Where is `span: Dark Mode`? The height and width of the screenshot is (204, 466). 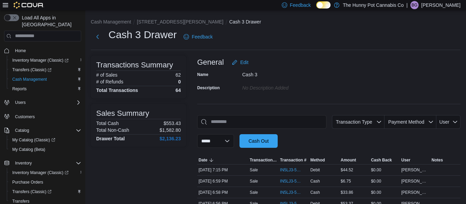
span: Dark Mode is located at coordinates (316, 9).